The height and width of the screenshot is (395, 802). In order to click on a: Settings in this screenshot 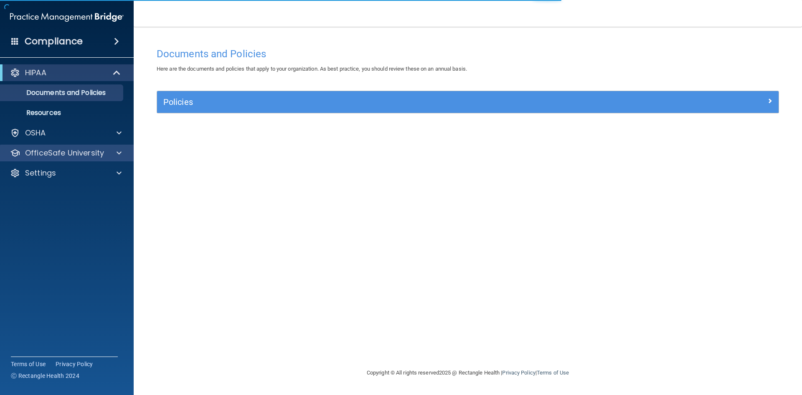, I will do `click(66, 173)`.